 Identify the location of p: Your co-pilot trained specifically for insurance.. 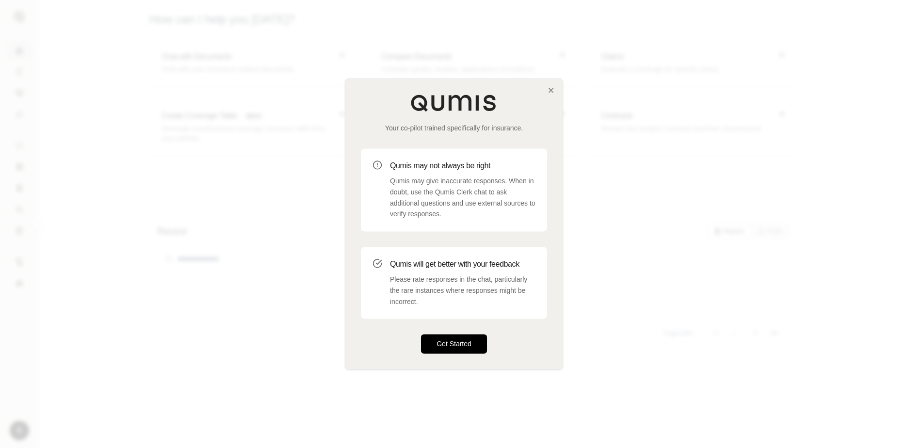
(454, 128).